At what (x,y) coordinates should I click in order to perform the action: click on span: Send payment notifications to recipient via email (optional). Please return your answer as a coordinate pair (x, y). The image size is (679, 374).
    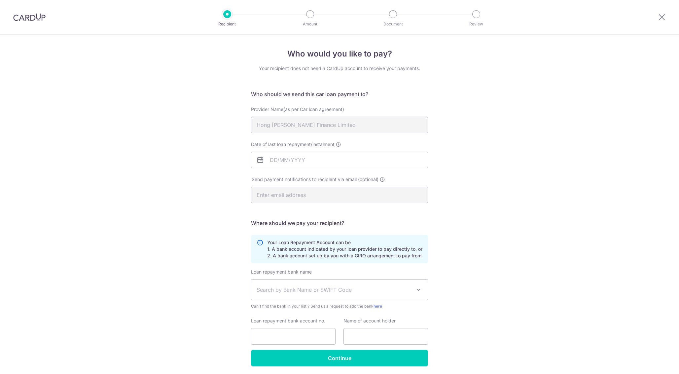
    Looking at the image, I should click on (315, 179).